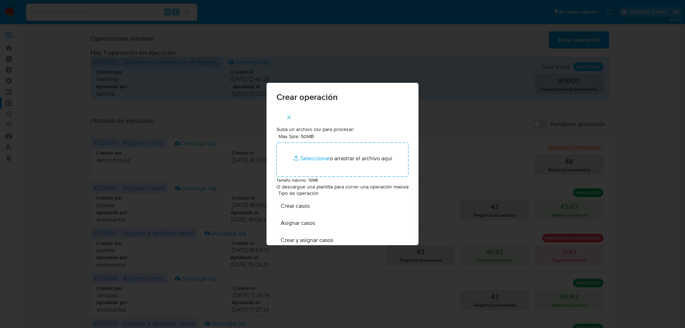 This screenshot has height=328, width=685. Describe the element at coordinates (296, 136) in the screenshot. I see `label: Max Size: 50MB` at that location.